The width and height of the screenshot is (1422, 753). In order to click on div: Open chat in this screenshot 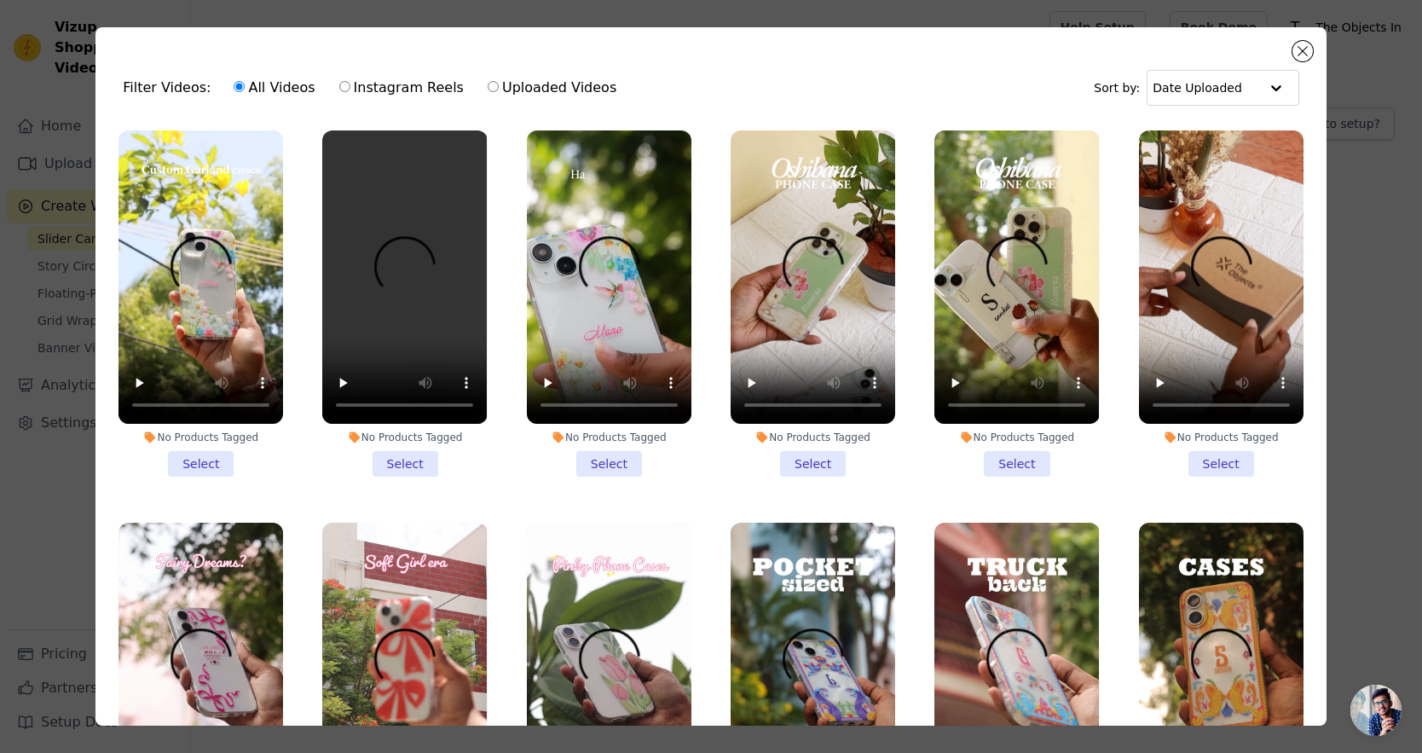, I will do `click(1376, 710)`.